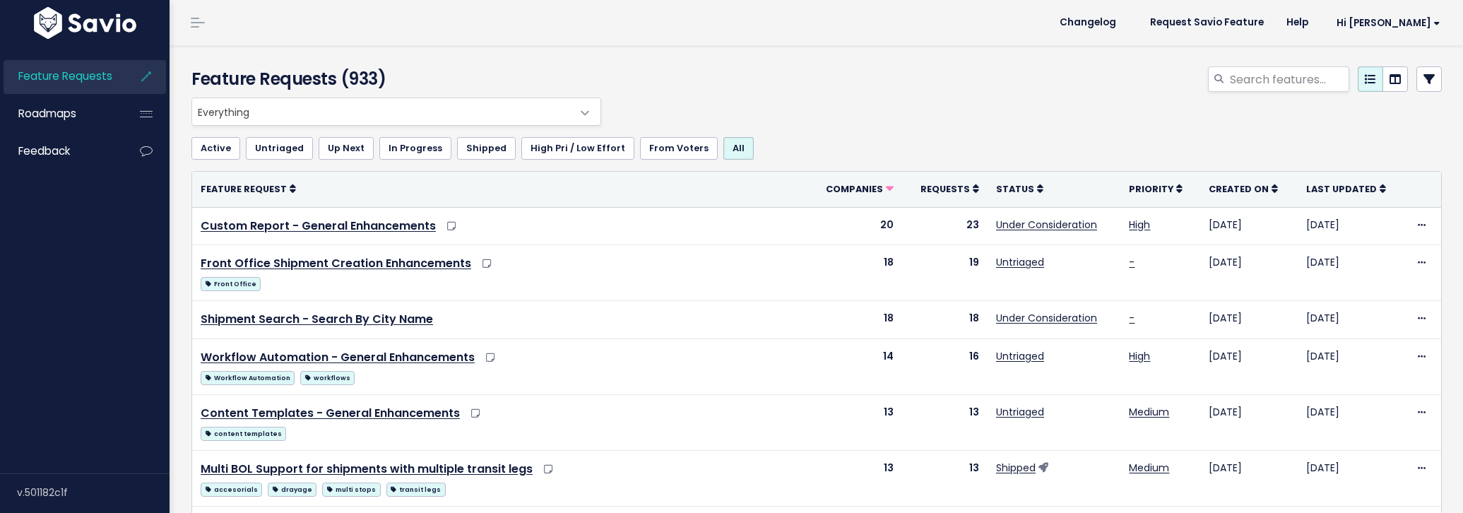 This screenshot has height=513, width=1463. I want to click on span: Companies, so click(854, 189).